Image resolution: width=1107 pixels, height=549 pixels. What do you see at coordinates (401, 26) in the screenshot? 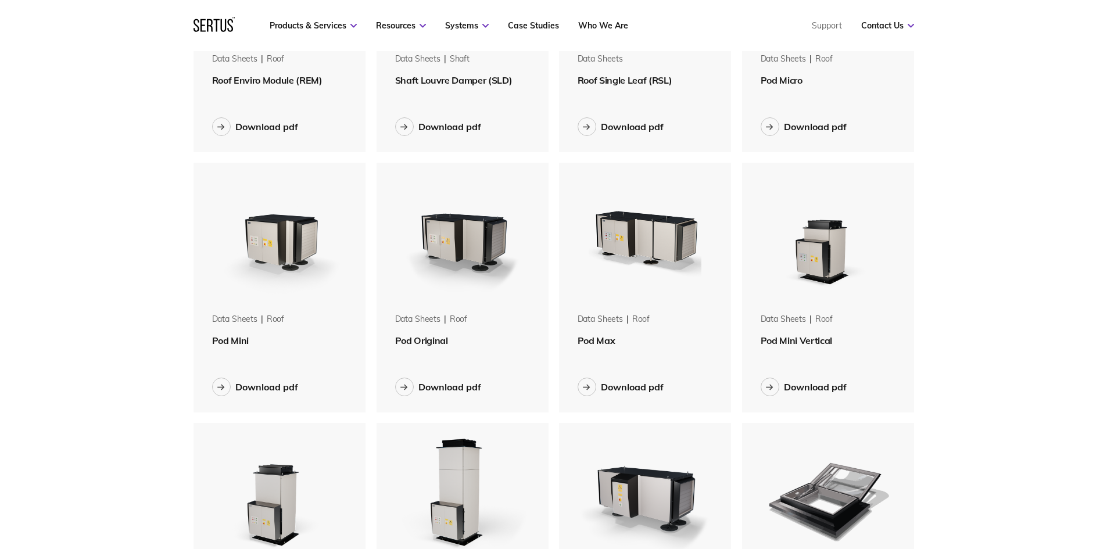
I see `a: Resources` at bounding box center [401, 26].